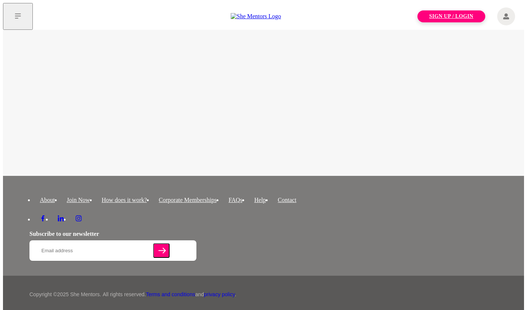 The width and height of the screenshot is (527, 310). I want to click on p: Copyright © 2025 She Mentors ., so click(65, 294).